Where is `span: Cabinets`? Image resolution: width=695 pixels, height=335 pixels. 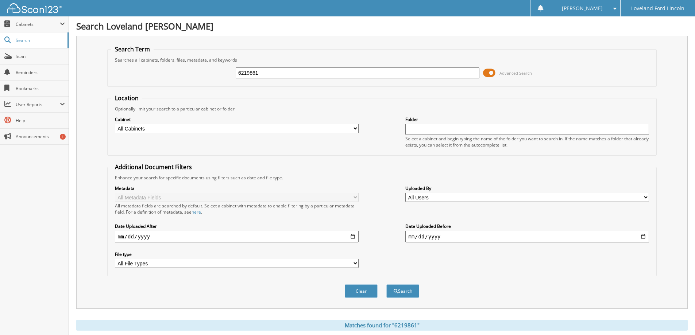
span: Cabinets is located at coordinates (38, 24).